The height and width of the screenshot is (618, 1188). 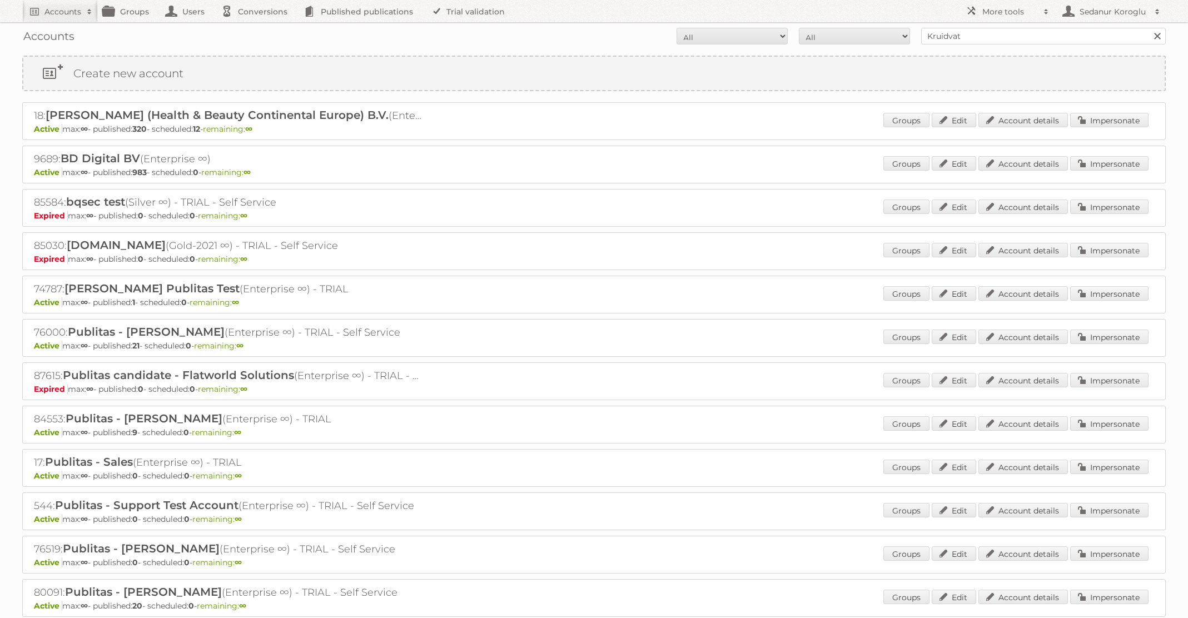 I want to click on span: bqsec test, so click(x=96, y=202).